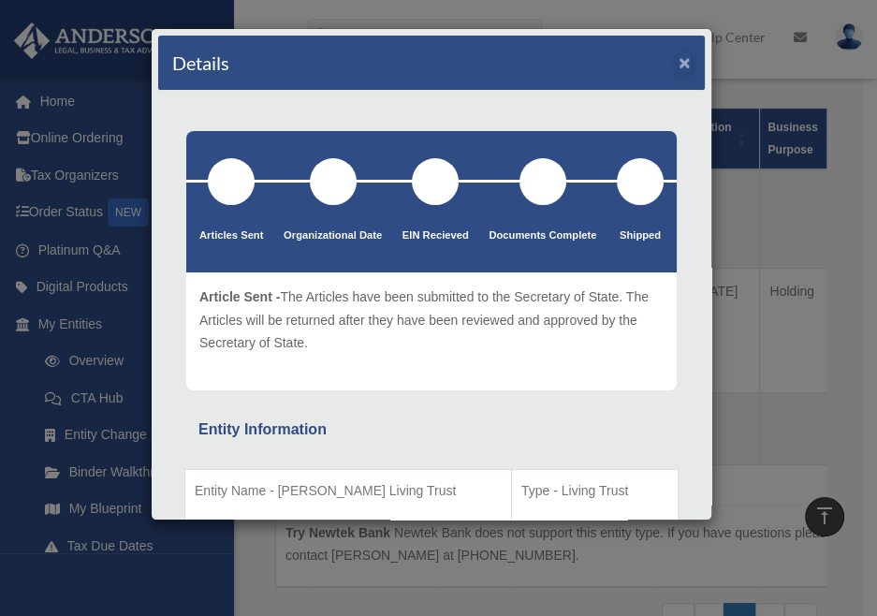 The image size is (877, 616). Describe the element at coordinates (435, 236) in the screenshot. I see `p: EIN Recieved` at that location.